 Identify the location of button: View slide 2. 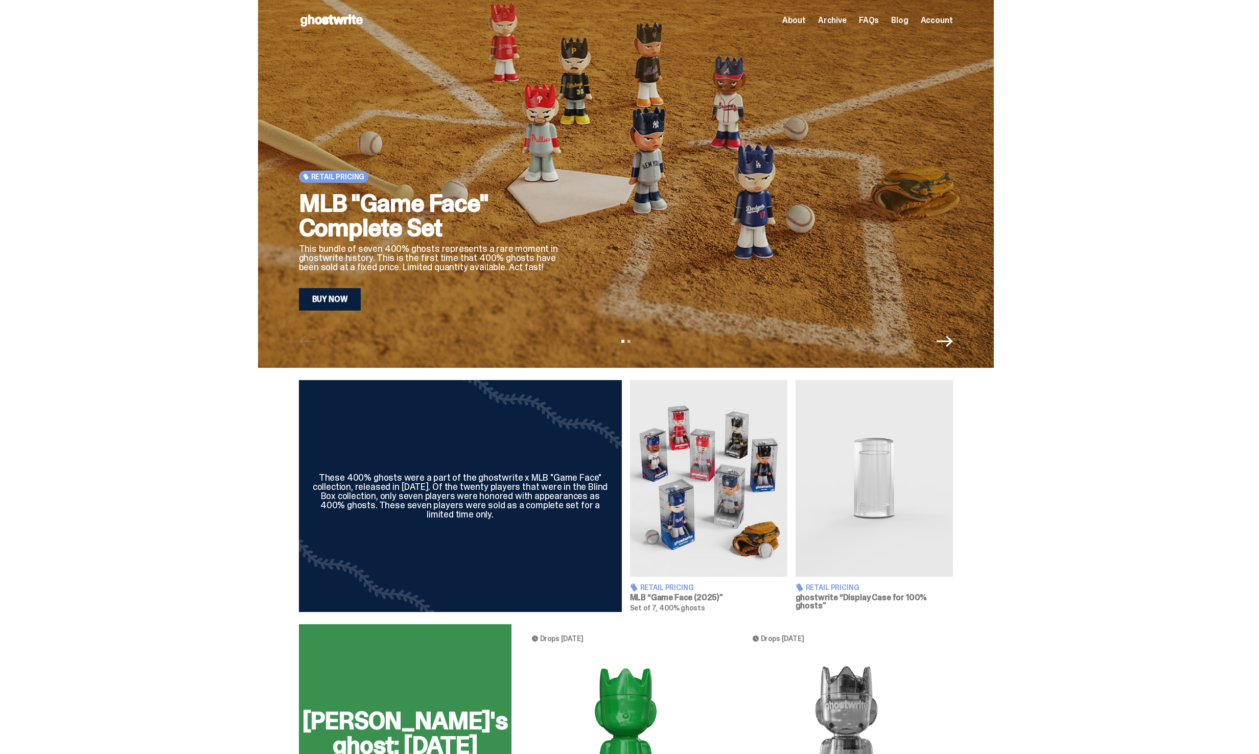
(629, 341).